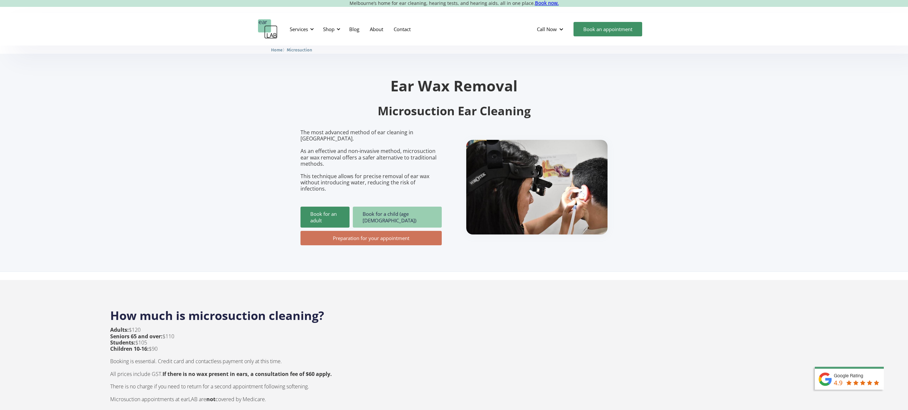 Image resolution: width=908 pixels, height=410 pixels. What do you see at coordinates (537, 187) in the screenshot?
I see `img: boy getting ear checked.` at bounding box center [537, 187].